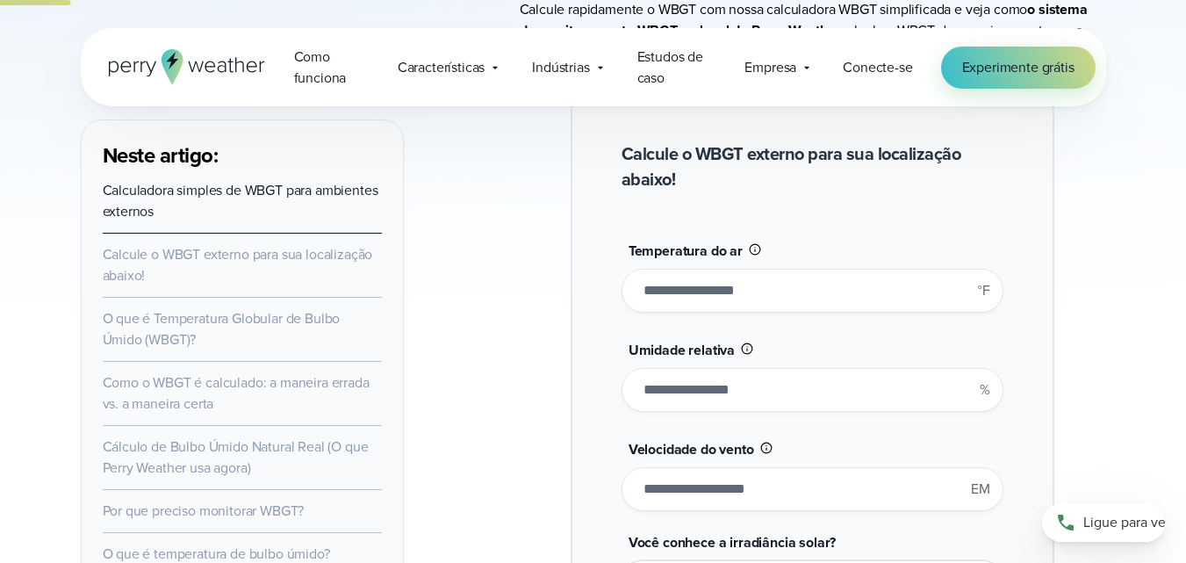 The height and width of the screenshot is (563, 1186). What do you see at coordinates (1103, 522) in the screenshot?
I see `a: Ligue para vendas` at bounding box center [1103, 522].